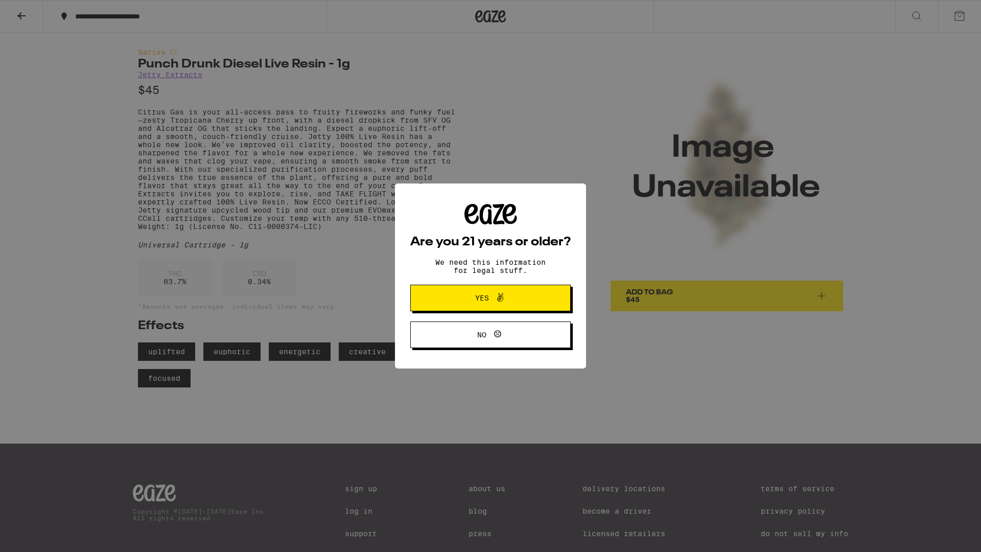  What do you see at coordinates (482, 298) in the screenshot?
I see `span: Yes` at bounding box center [482, 298].